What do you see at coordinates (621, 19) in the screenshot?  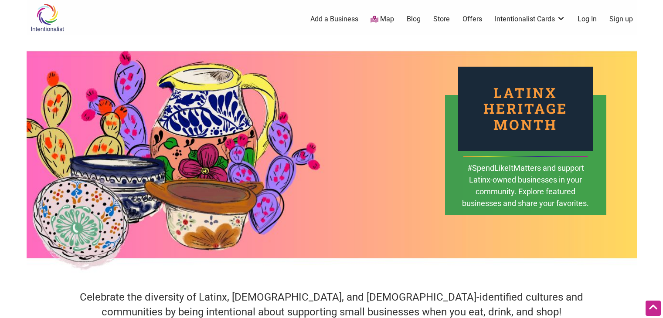 I see `a: Sign up` at bounding box center [621, 19].